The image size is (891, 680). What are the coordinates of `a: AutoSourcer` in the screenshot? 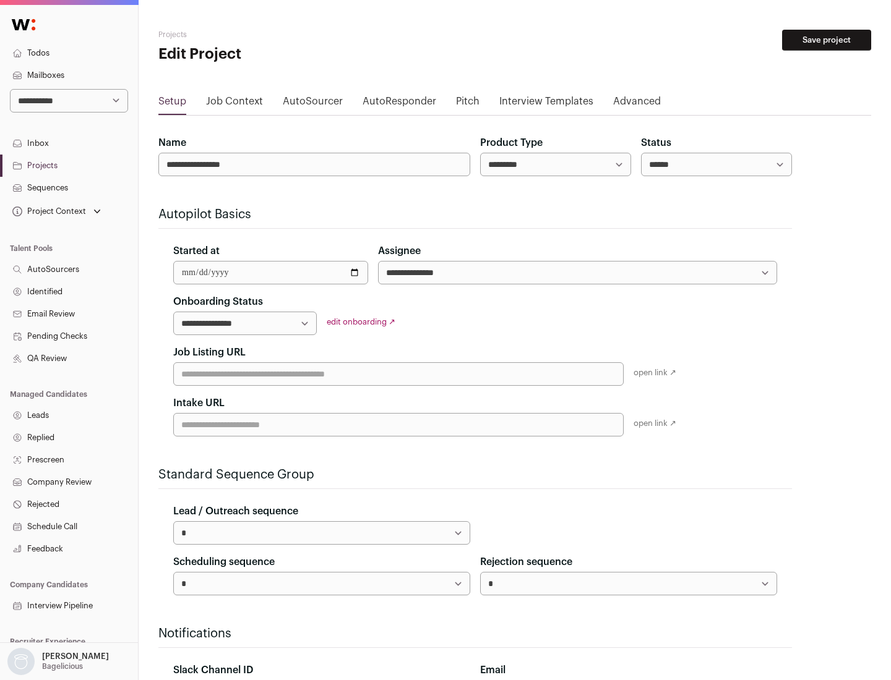 It's located at (312, 104).